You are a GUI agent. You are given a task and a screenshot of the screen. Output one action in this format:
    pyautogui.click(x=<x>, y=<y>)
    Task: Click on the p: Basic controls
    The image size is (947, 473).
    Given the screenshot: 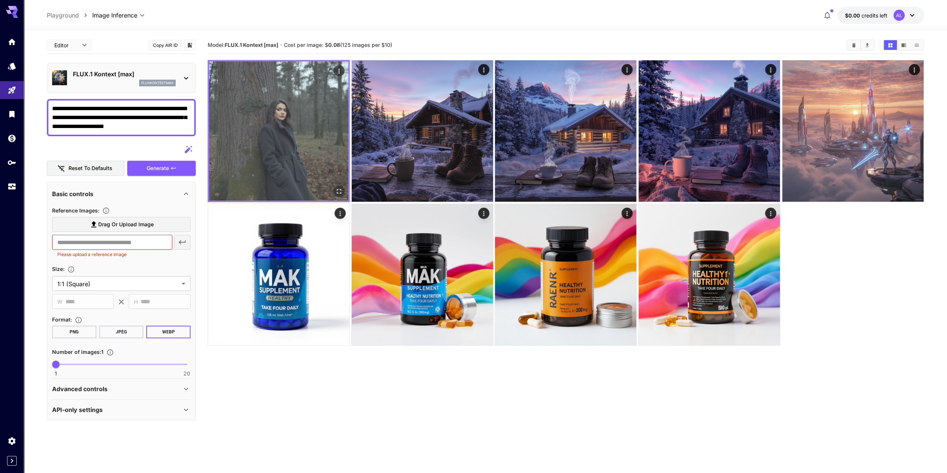 What is the action you would take?
    pyautogui.click(x=73, y=194)
    